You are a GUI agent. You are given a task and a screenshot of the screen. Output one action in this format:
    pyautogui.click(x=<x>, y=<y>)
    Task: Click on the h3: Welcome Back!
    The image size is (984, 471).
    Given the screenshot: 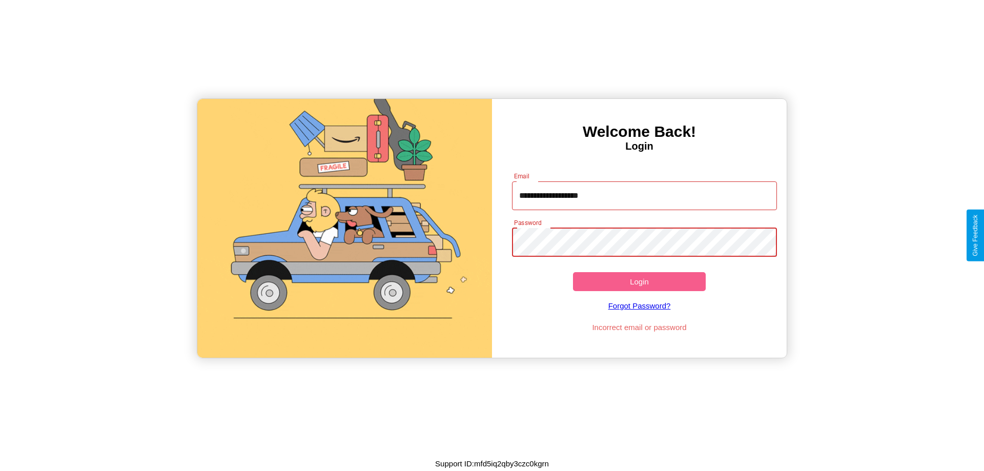 What is the action you would take?
    pyautogui.click(x=639, y=132)
    